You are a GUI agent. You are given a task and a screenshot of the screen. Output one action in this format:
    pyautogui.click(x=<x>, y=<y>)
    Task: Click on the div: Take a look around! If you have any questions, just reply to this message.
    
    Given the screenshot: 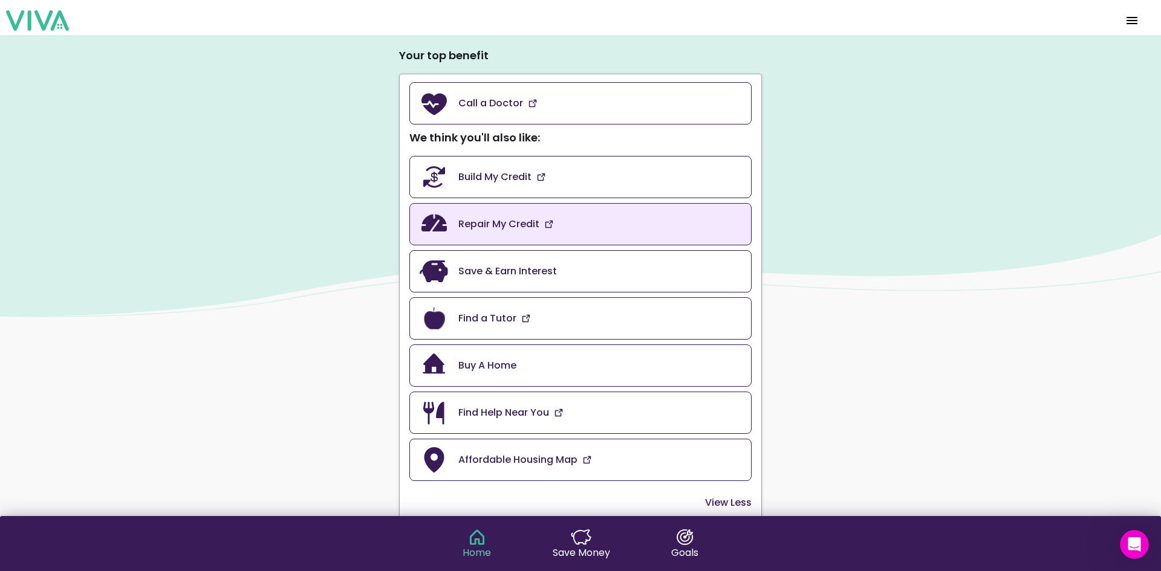 What is the action you would take?
    pyautogui.click(x=104, y=124)
    